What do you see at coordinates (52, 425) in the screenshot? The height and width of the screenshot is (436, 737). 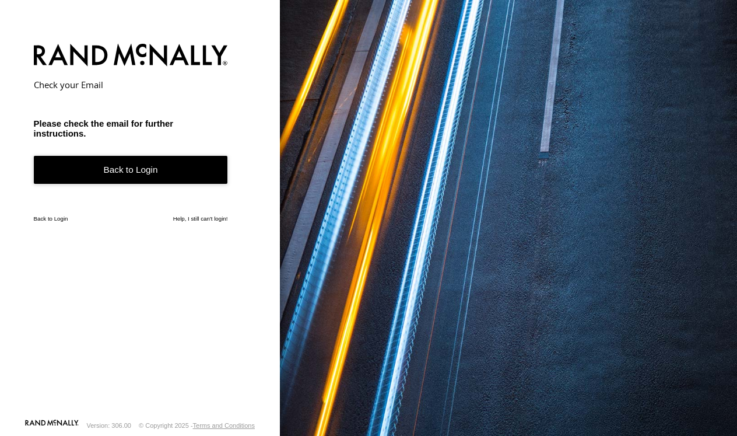 I see `a: Visit our Website` at bounding box center [52, 425].